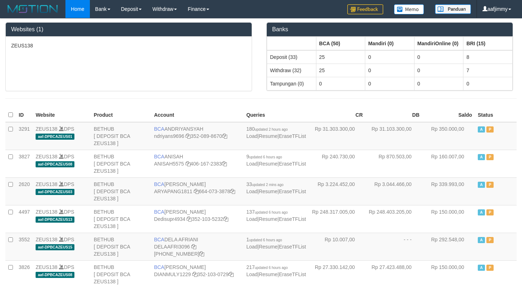 The width and height of the screenshot is (522, 288). Describe the element at coordinates (225, 136) in the screenshot. I see `a: Copy 3520898670 to clipboard` at that location.